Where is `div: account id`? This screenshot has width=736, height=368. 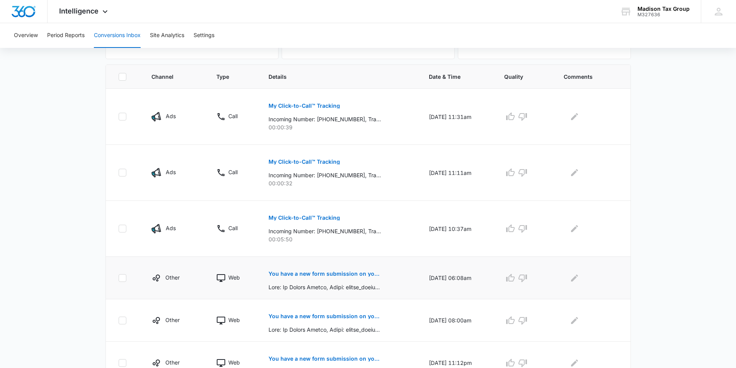
div: account id is located at coordinates (663, 15).